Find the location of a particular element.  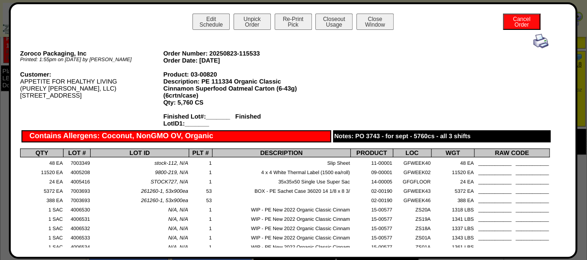

div: Customer: is located at coordinates (91, 74).